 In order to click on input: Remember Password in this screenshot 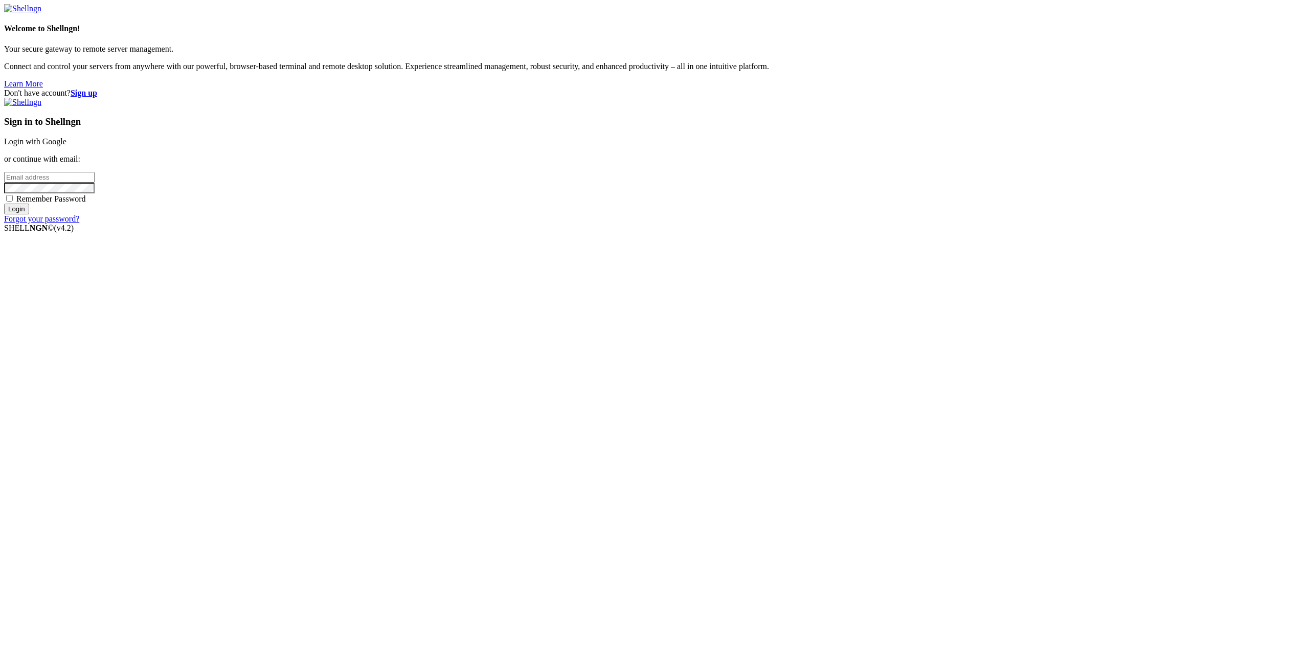, I will do `click(9, 198)`.